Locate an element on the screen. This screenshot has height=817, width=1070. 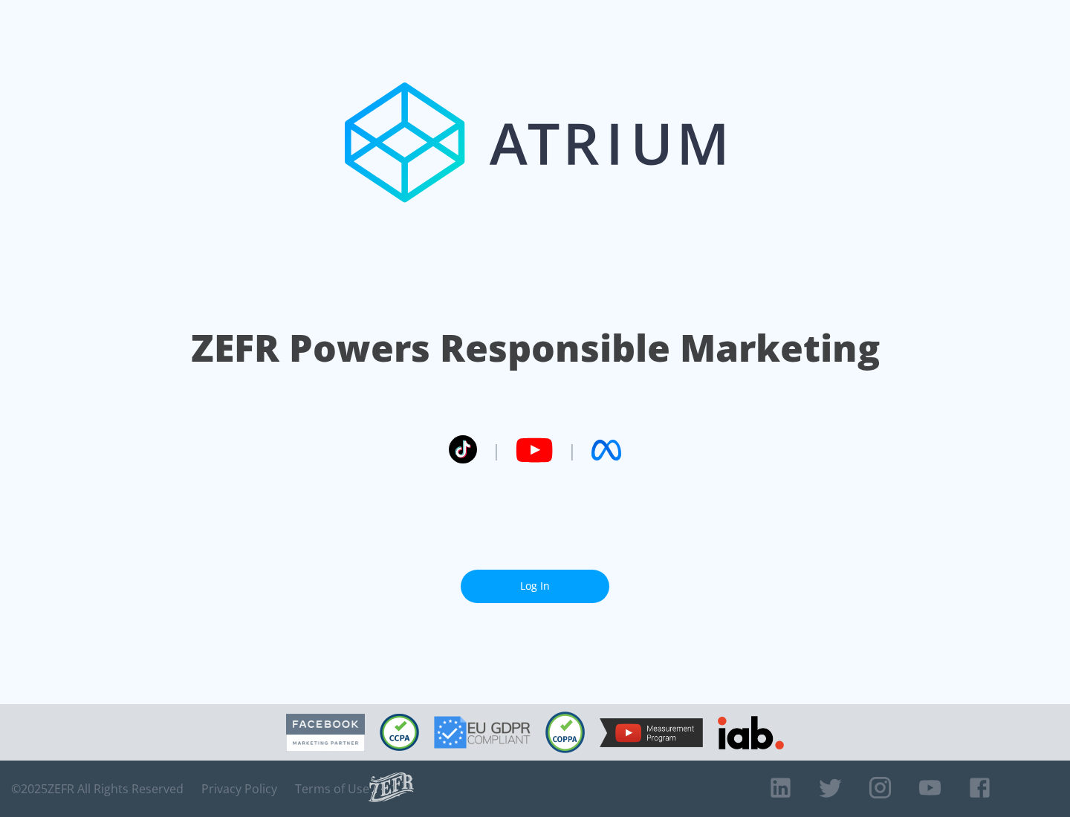
a: Terms of Use is located at coordinates (332, 789).